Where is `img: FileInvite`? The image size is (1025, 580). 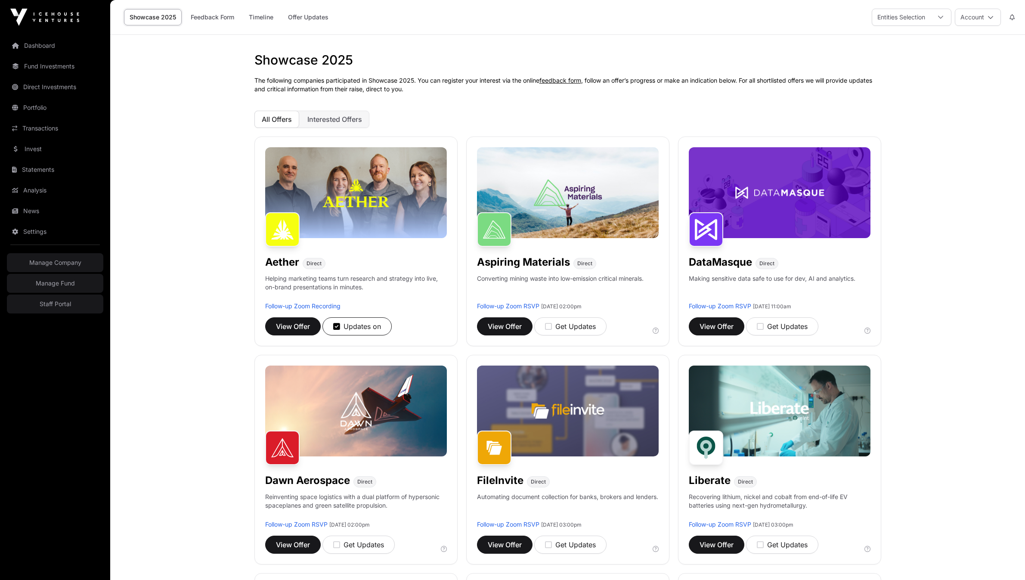 img: FileInvite is located at coordinates (494, 448).